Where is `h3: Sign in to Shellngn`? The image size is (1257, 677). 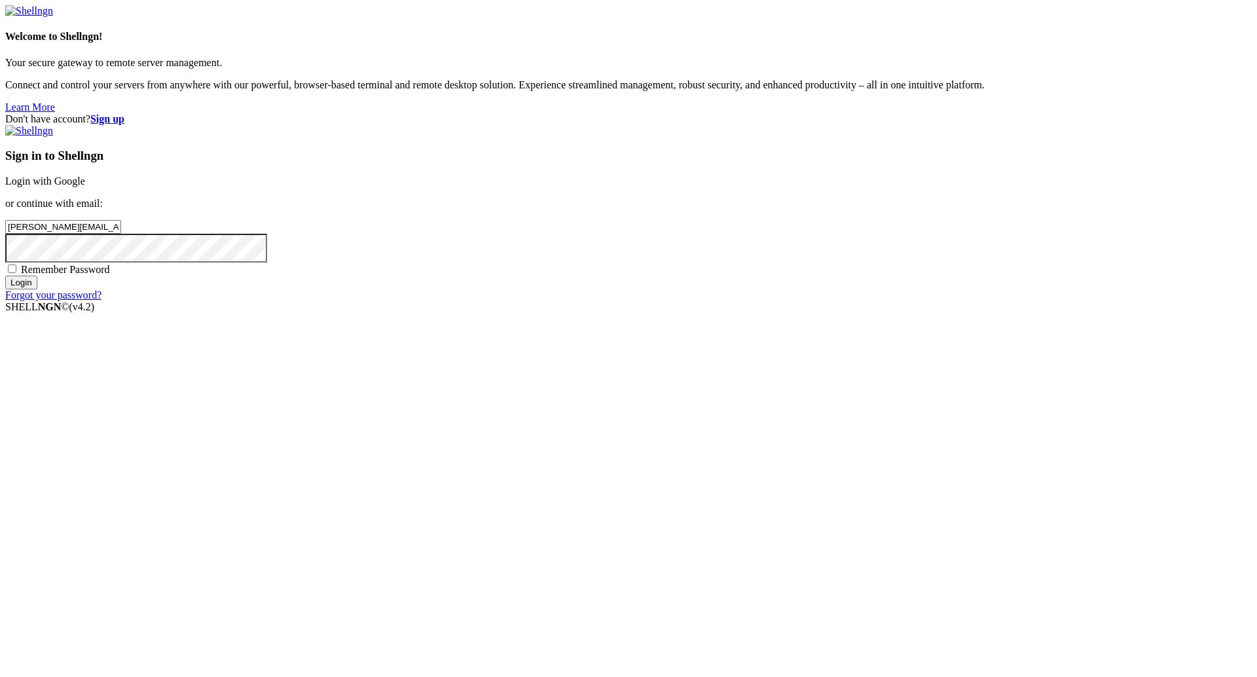
h3: Sign in to Shellngn is located at coordinates (628, 156).